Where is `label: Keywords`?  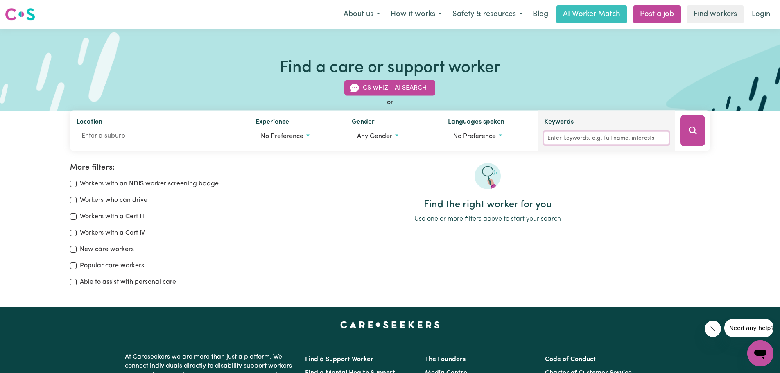 label: Keywords is located at coordinates (559, 123).